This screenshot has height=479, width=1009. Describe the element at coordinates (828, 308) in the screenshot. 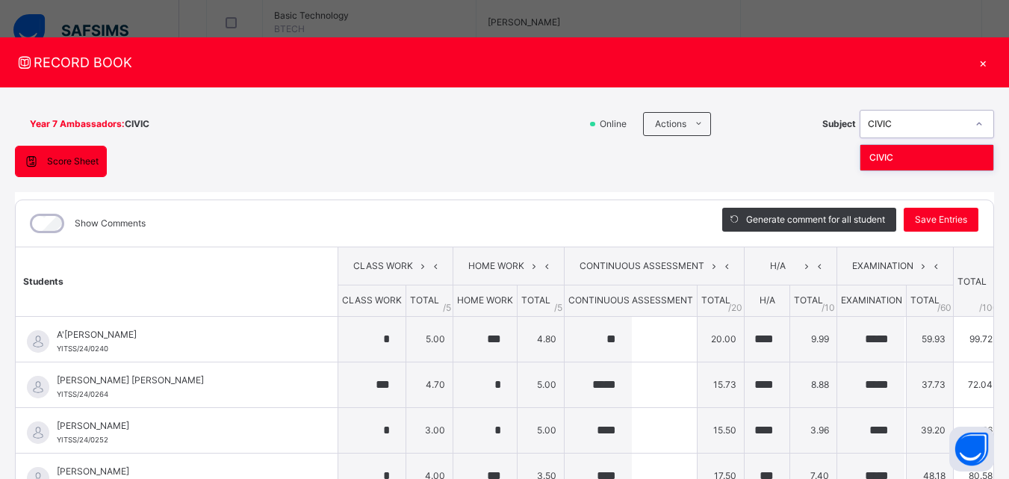

I see `span: / 10` at that location.